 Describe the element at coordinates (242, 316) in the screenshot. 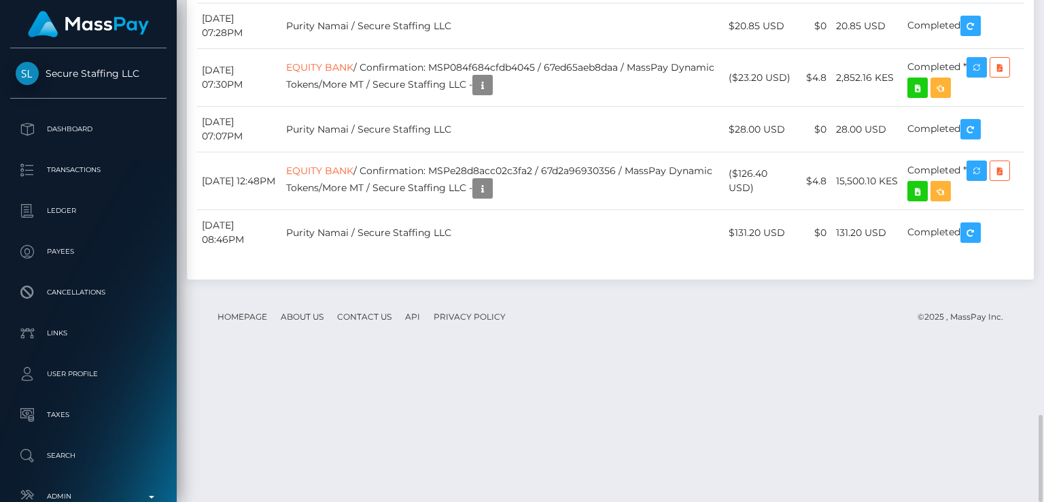

I see `a: Homepage` at that location.